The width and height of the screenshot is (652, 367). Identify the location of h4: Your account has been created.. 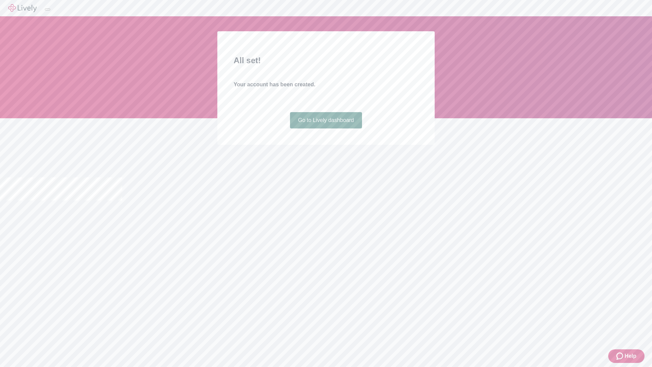
(326, 85).